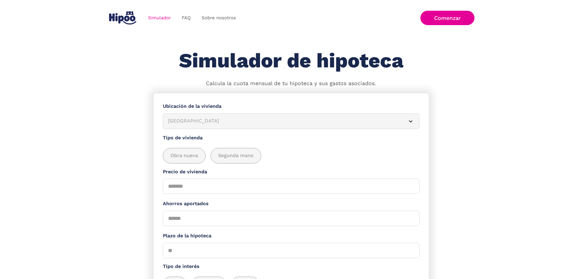 The image size is (582, 279). Describe the element at coordinates (219, 18) in the screenshot. I see `a: Sobre nosotros` at that location.